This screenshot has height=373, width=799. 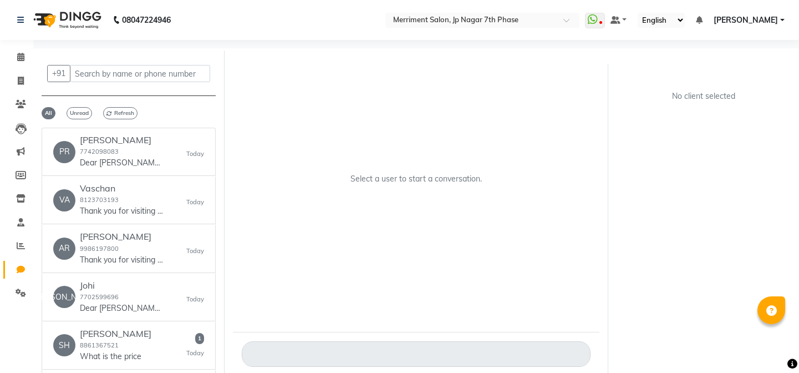 I want to click on div: VA, so click(x=64, y=200).